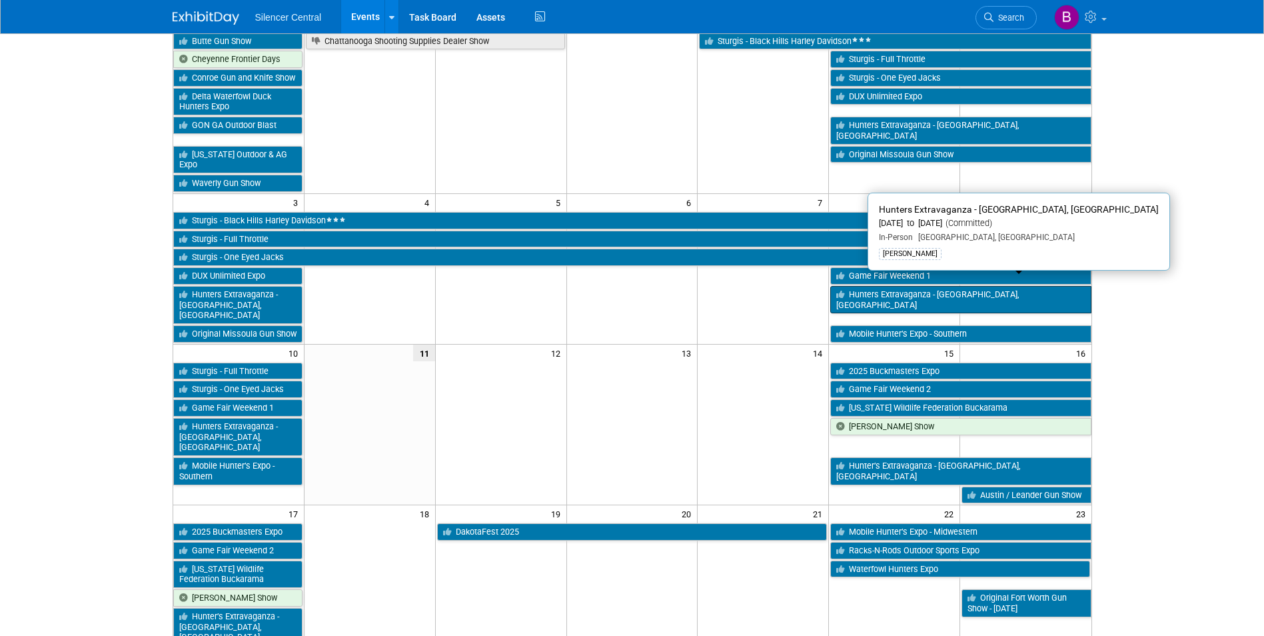 This screenshot has height=636, width=1264. I want to click on span: Silencer Central, so click(289, 17).